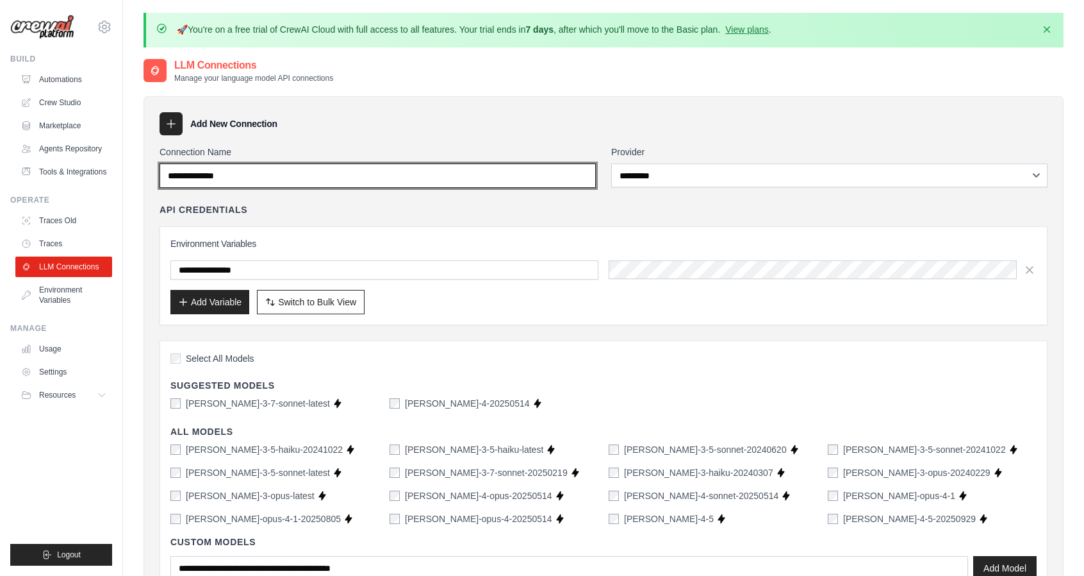 This screenshot has width=1084, height=576. What do you see at coordinates (57, 395) in the screenshot?
I see `span: Resources` at bounding box center [57, 395].